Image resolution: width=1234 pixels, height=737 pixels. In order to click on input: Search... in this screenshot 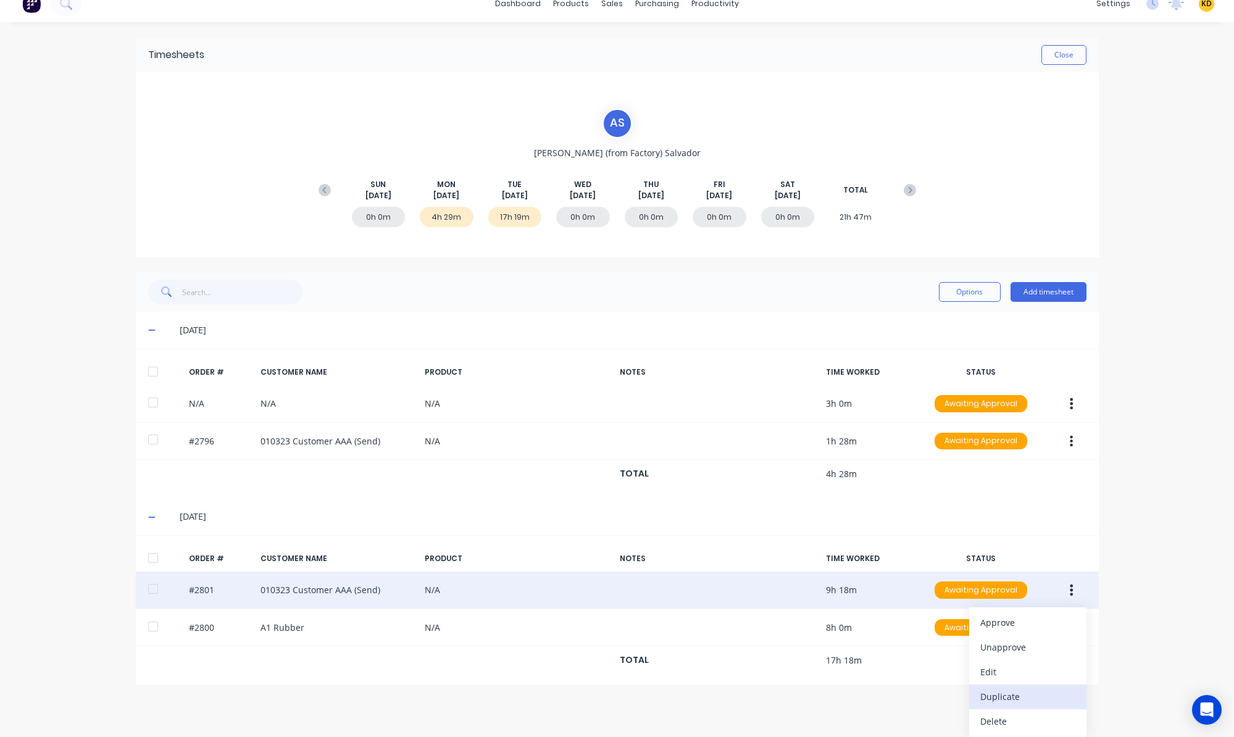, I will do `click(242, 292)`.